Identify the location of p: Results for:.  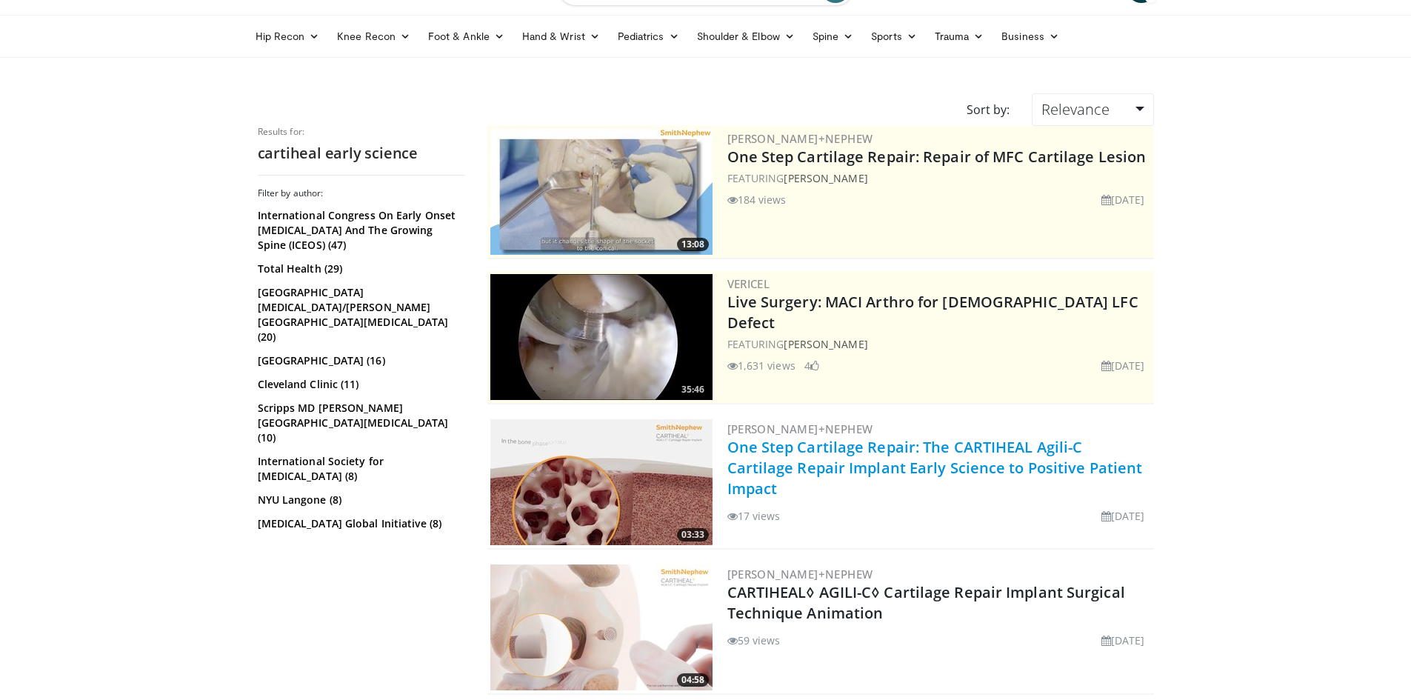
(361, 132).